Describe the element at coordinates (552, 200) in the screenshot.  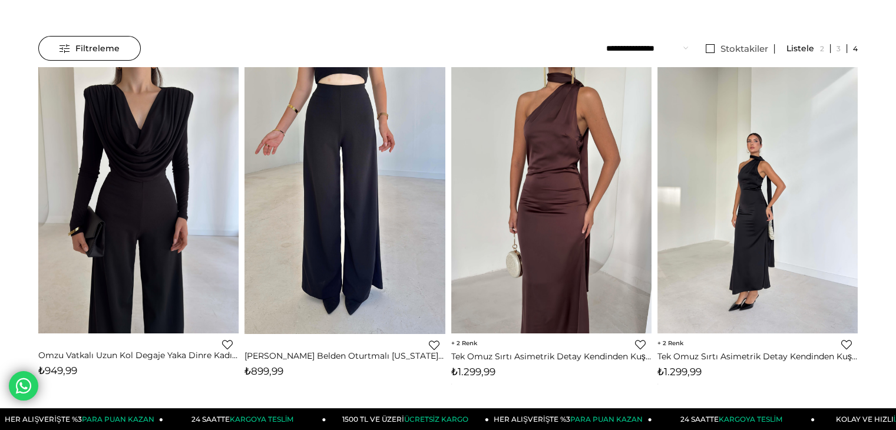
I see `img: Tek Omuz Sırtı Asimetrik Detay Kendinden Kuşaklı Saten Midi Dıamante Kahve Kadın Elbise 26K085` at that location.